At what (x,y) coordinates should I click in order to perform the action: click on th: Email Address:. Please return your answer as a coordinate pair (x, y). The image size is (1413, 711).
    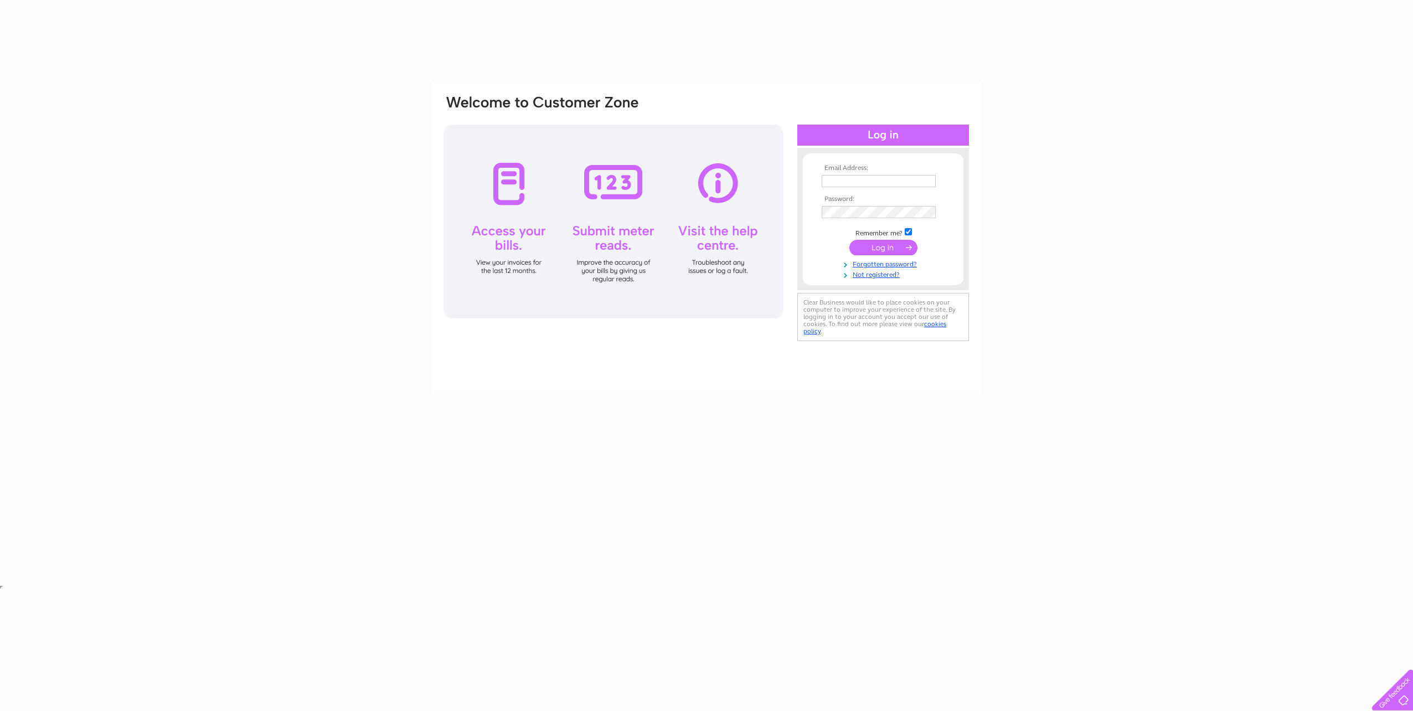
    Looking at the image, I should click on (883, 168).